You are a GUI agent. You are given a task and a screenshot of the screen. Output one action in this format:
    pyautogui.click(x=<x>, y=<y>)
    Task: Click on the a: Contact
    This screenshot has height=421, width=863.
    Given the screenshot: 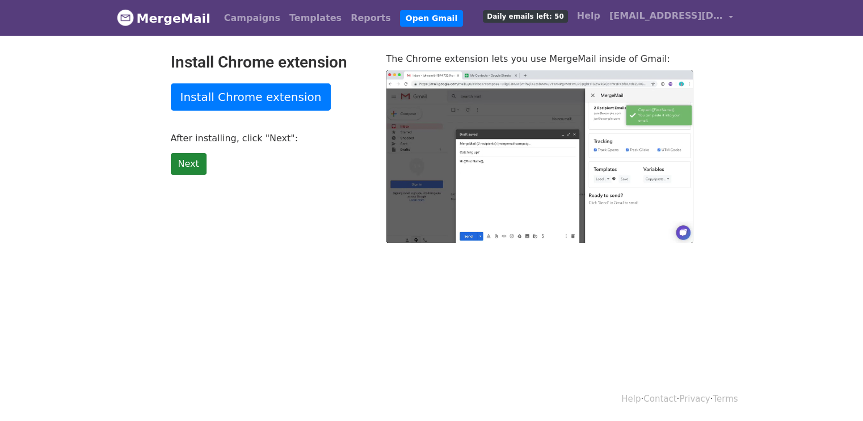 What is the action you would take?
    pyautogui.click(x=660, y=399)
    